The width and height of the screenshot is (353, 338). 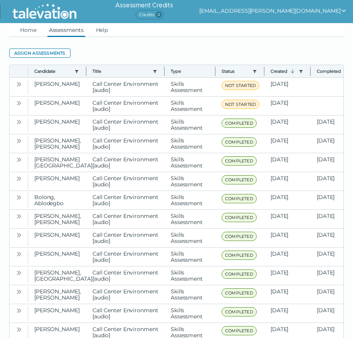 I want to click on button: Status, so click(x=235, y=71).